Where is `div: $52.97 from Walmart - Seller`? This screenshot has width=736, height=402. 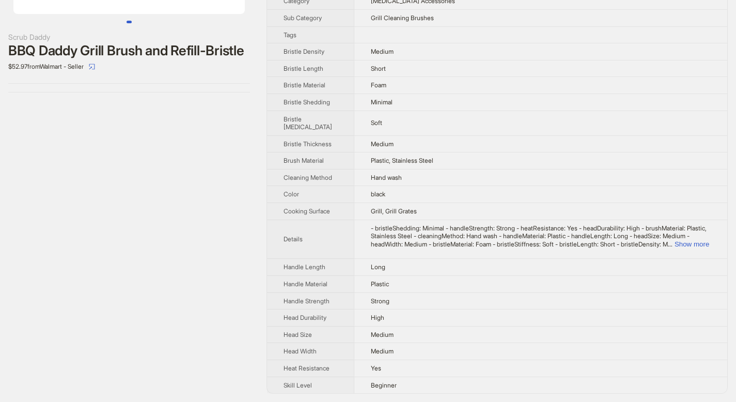 div: $52.97 from Walmart - Seller is located at coordinates (129, 67).